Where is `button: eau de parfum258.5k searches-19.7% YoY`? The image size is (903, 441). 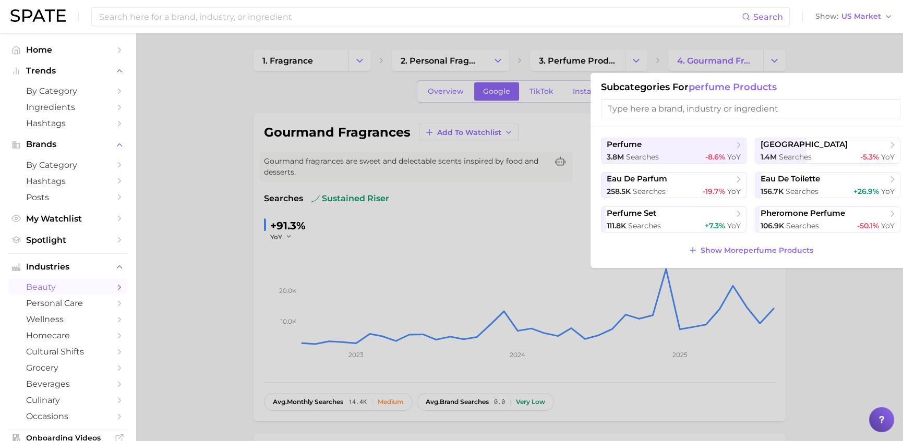
button: eau de parfum258.5k searches-19.7% YoY is located at coordinates (673, 185).